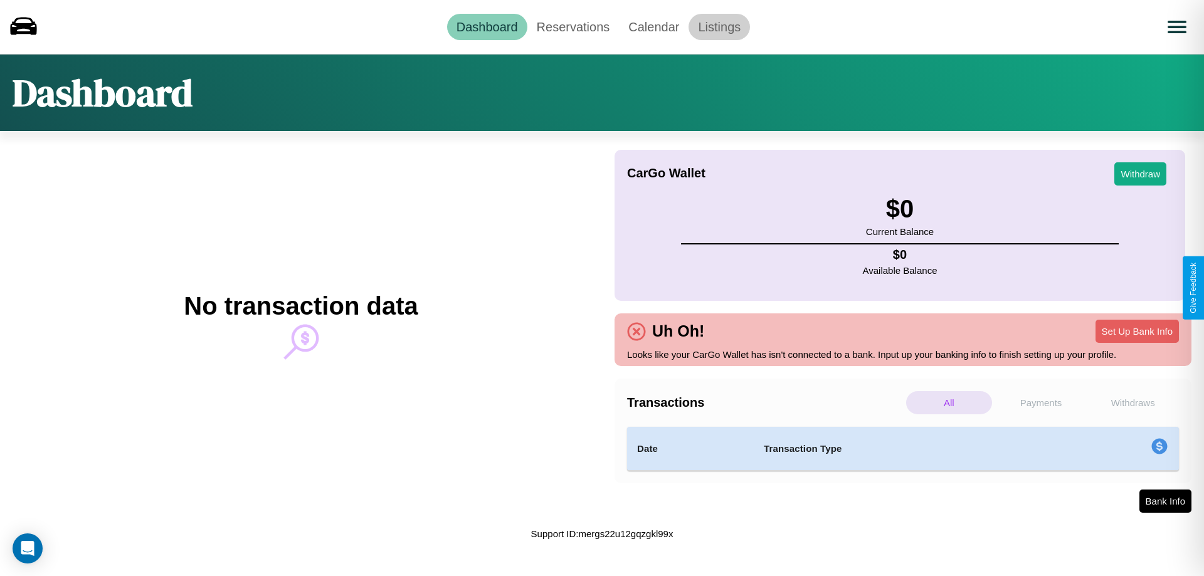 The height and width of the screenshot is (576, 1204). I want to click on h3: $ 0, so click(900, 209).